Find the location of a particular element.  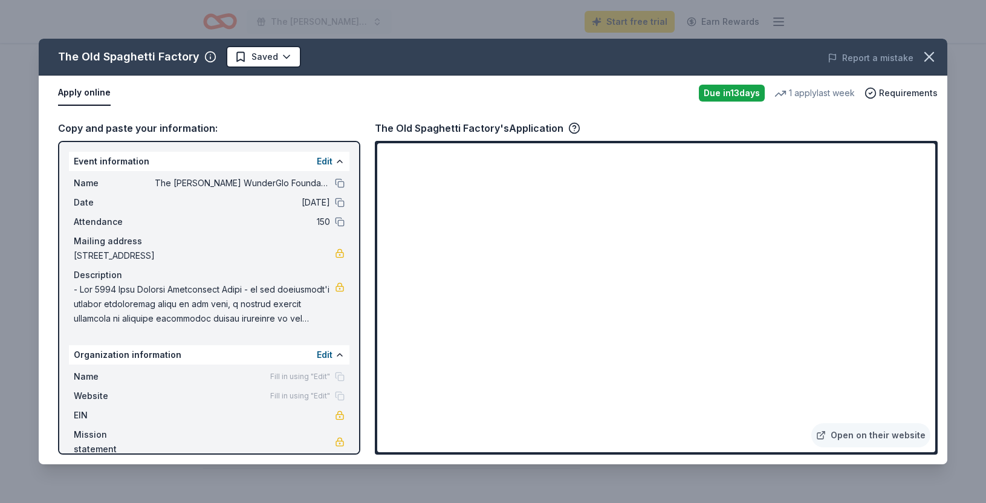

button: Report a mistake is located at coordinates (871, 58).